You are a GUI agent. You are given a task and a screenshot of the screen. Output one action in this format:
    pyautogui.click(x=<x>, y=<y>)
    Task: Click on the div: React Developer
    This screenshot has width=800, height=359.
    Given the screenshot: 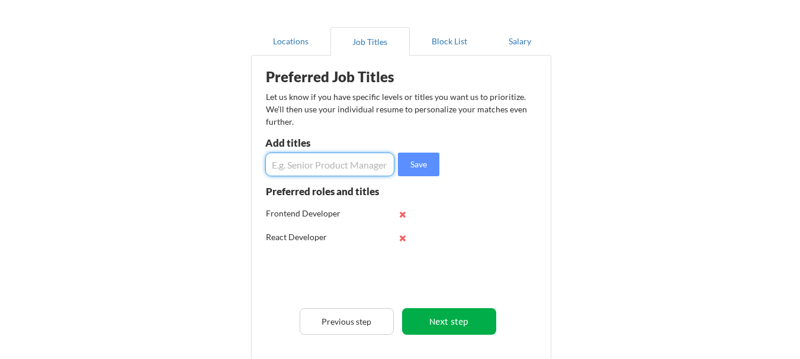 What is the action you would take?
    pyautogui.click(x=304, y=237)
    